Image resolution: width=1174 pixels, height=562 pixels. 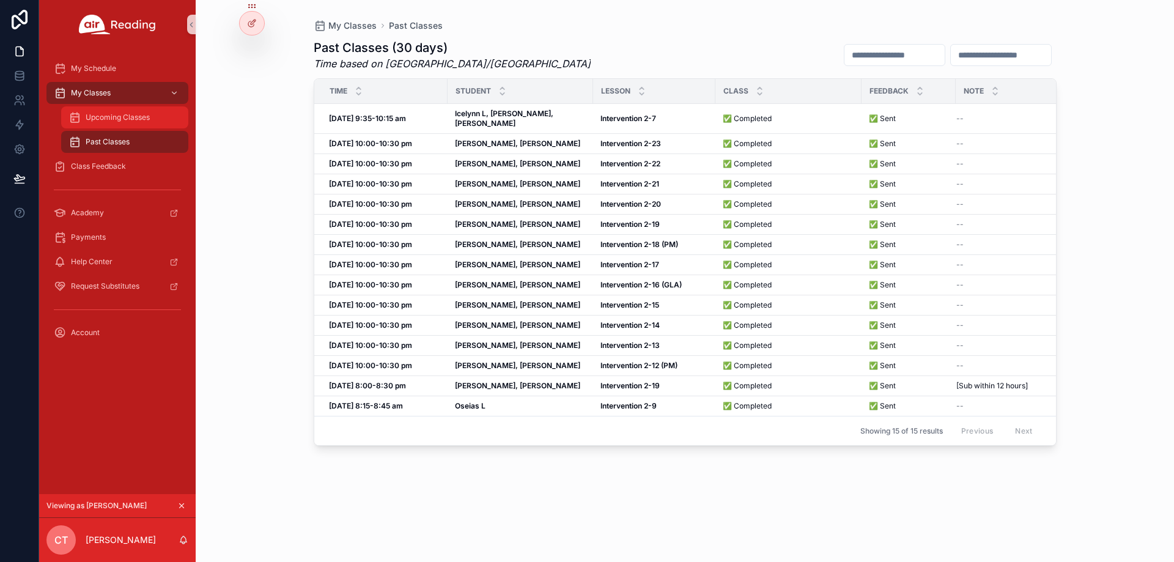 I want to click on span: Time, so click(x=338, y=91).